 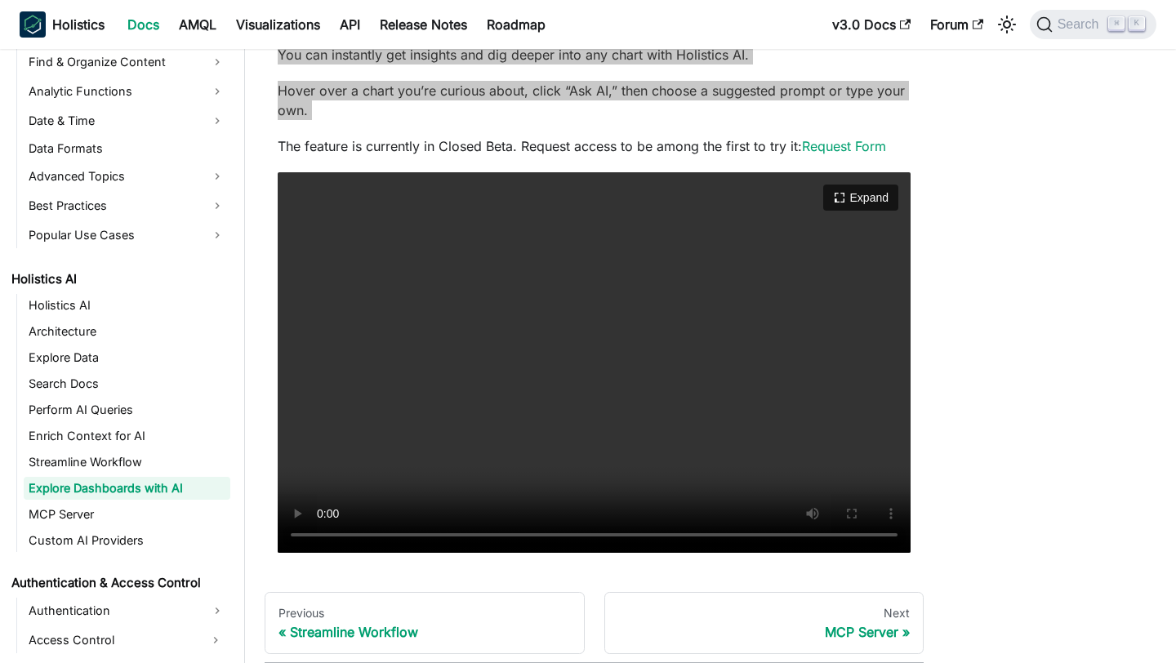 What do you see at coordinates (127, 384) in the screenshot?
I see `a: Search Docs` at bounding box center [127, 384].